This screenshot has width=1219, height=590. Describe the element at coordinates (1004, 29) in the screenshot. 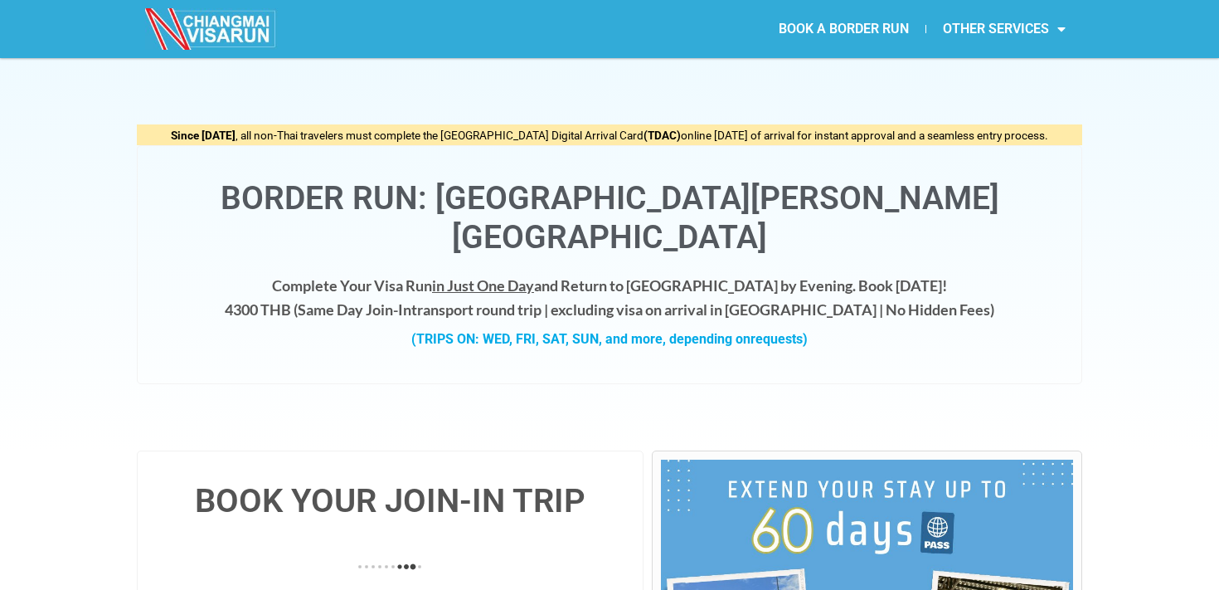

I see `a: OTHER SERVICES` at that location.